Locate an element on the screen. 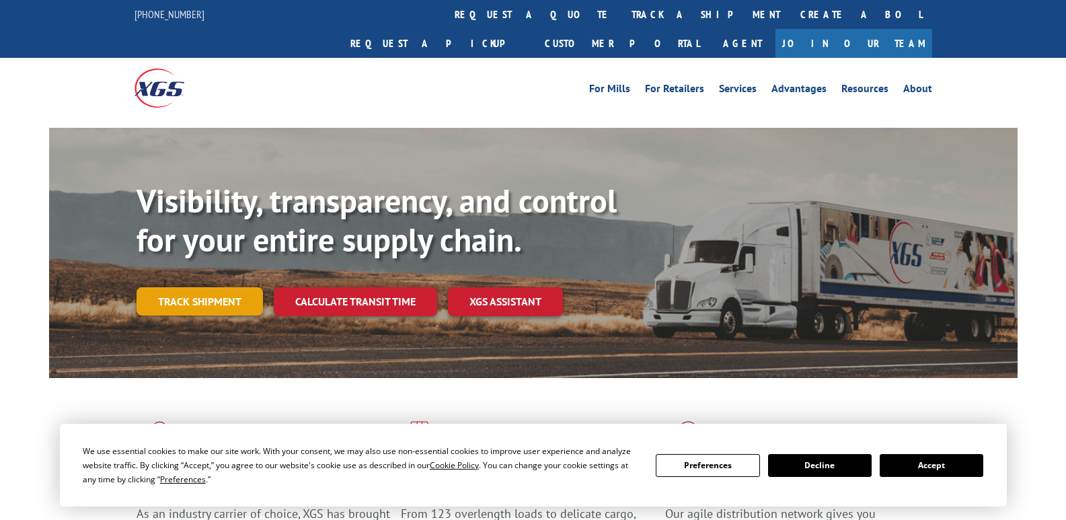  a: Agent is located at coordinates (743, 43).